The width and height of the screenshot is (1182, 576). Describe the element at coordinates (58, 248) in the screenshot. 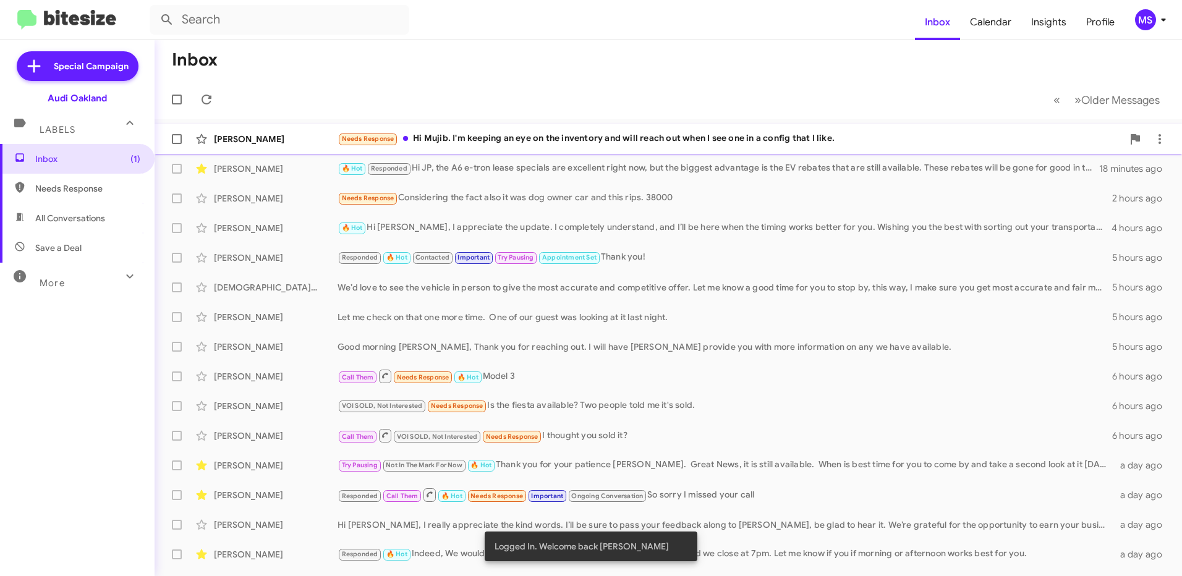

I see `span: Save a Deal` at that location.